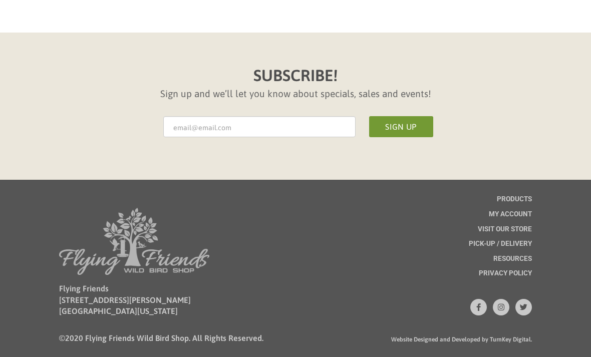 The height and width of the screenshot is (357, 591). I want to click on img: Flying Friends Wild Bird Shop Logo - With Gray Overlay, so click(134, 241).